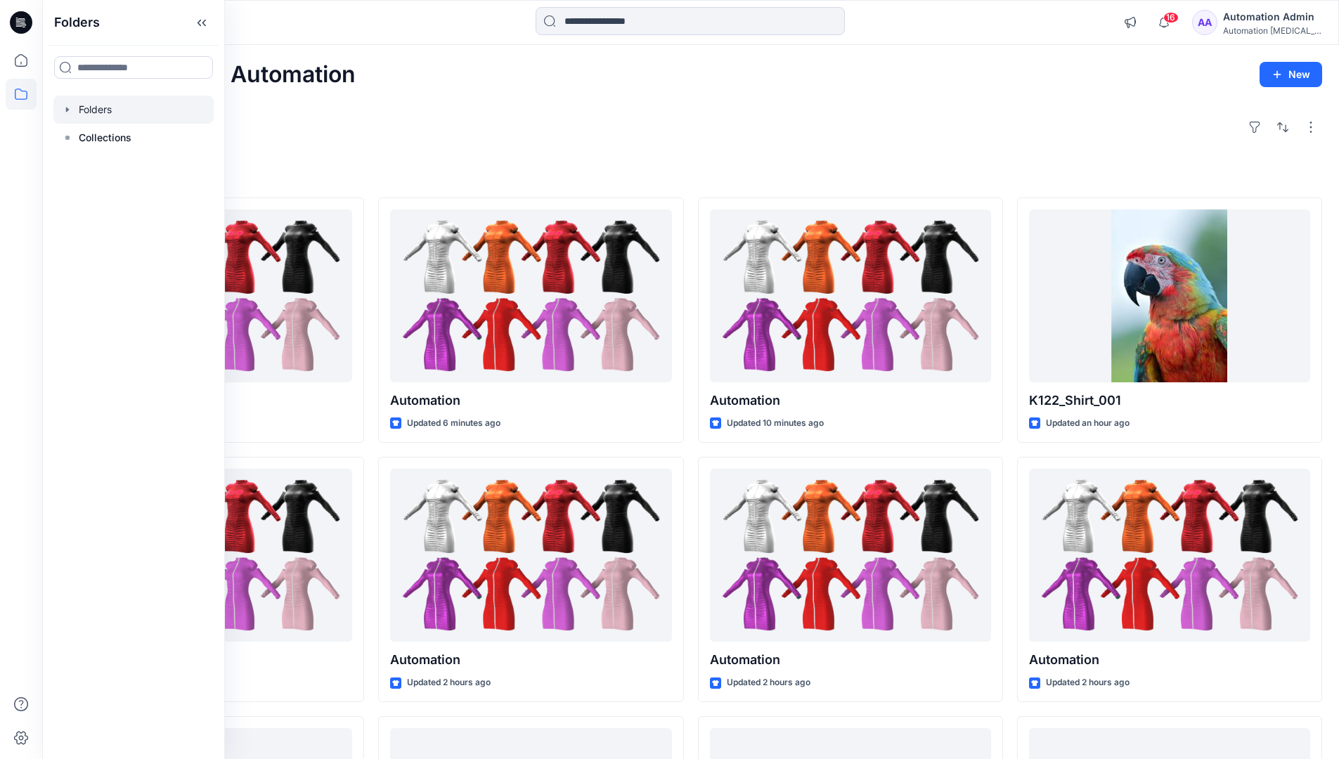 The height and width of the screenshot is (759, 1339). What do you see at coordinates (1291, 75) in the screenshot?
I see `button: New` at bounding box center [1291, 75].